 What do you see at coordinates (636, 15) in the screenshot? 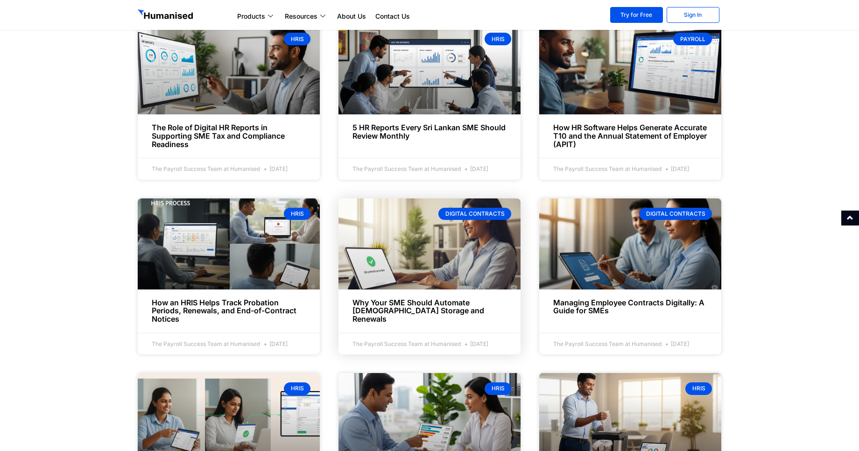
I see `a: Try for Free` at bounding box center [636, 15].